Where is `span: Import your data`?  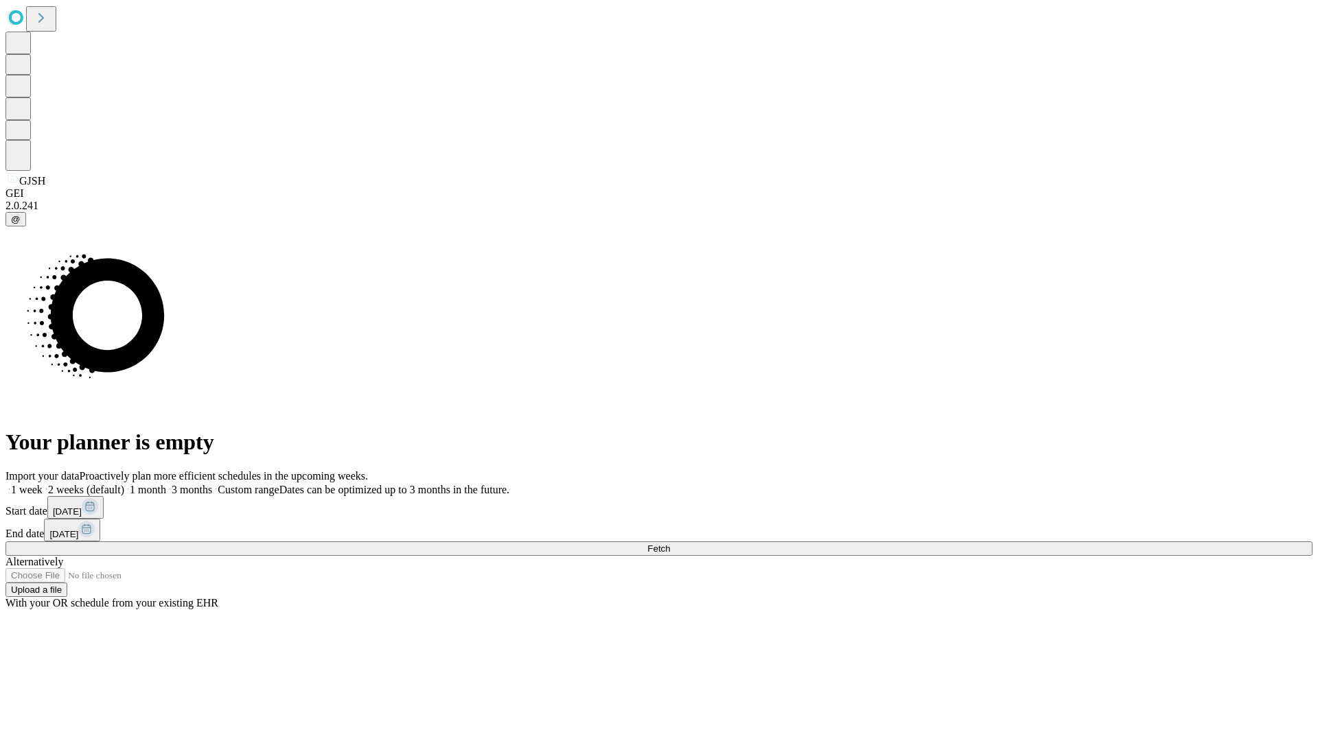
span: Import your data is located at coordinates (43, 476).